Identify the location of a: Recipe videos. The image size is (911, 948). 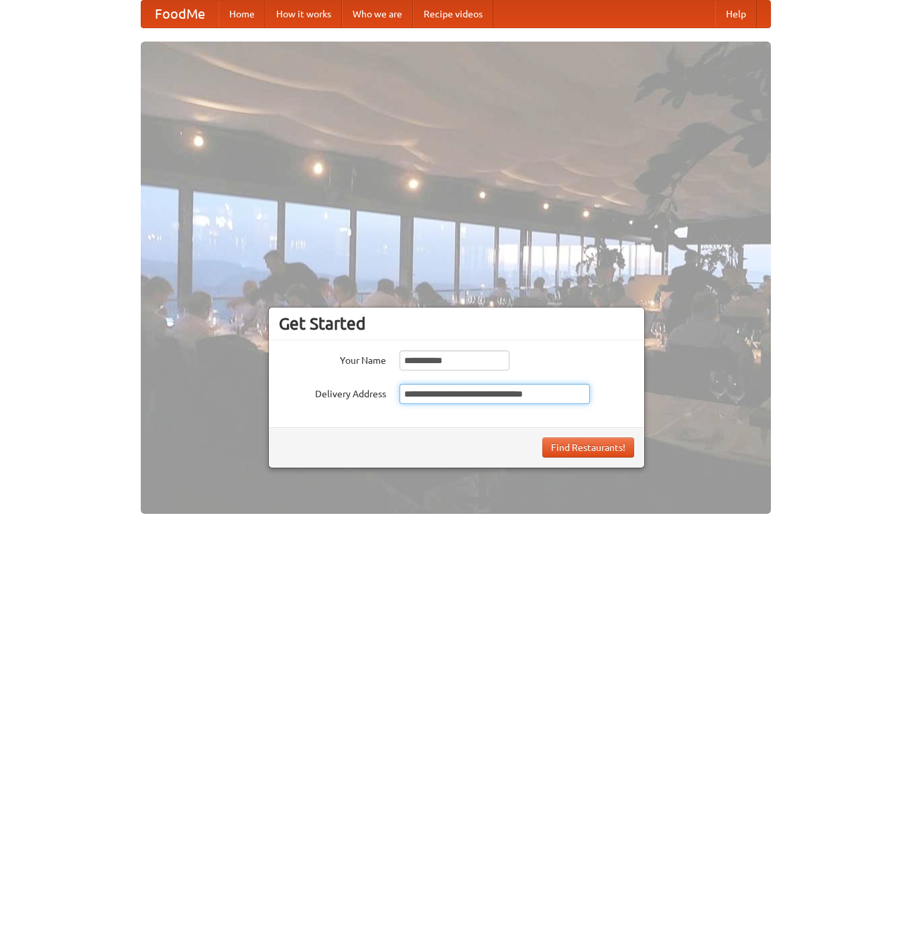
(453, 14).